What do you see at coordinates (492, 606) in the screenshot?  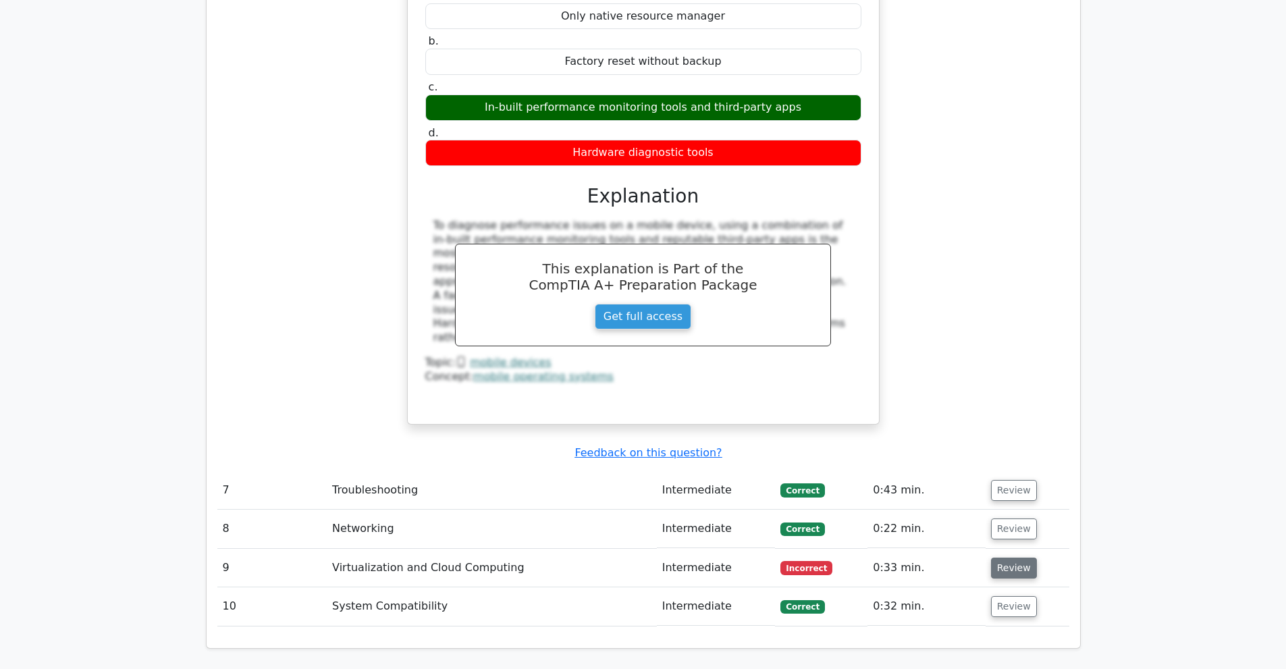 I see `td: System Compatibility` at bounding box center [492, 606].